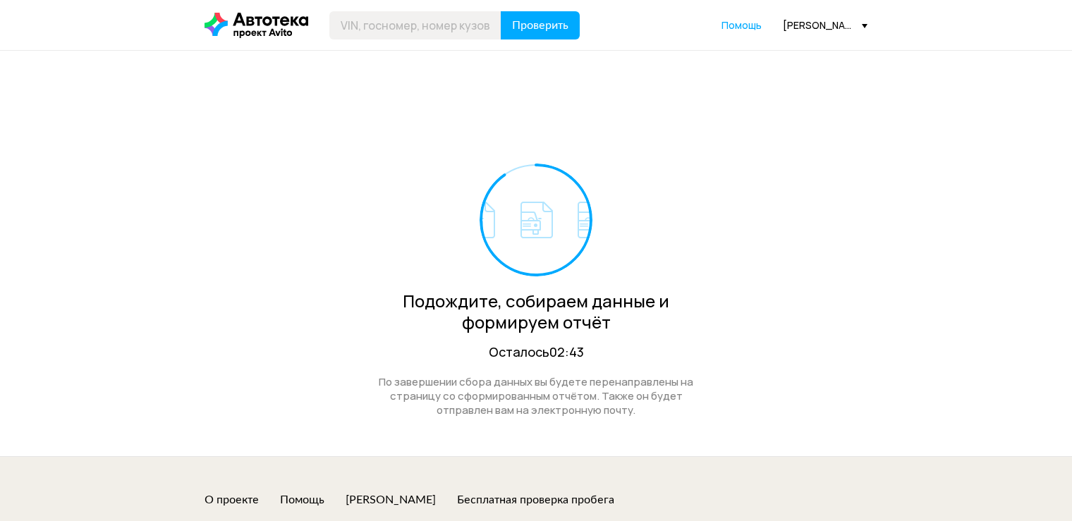  I want to click on a: Бесплатная проверка пробега, so click(535, 500).